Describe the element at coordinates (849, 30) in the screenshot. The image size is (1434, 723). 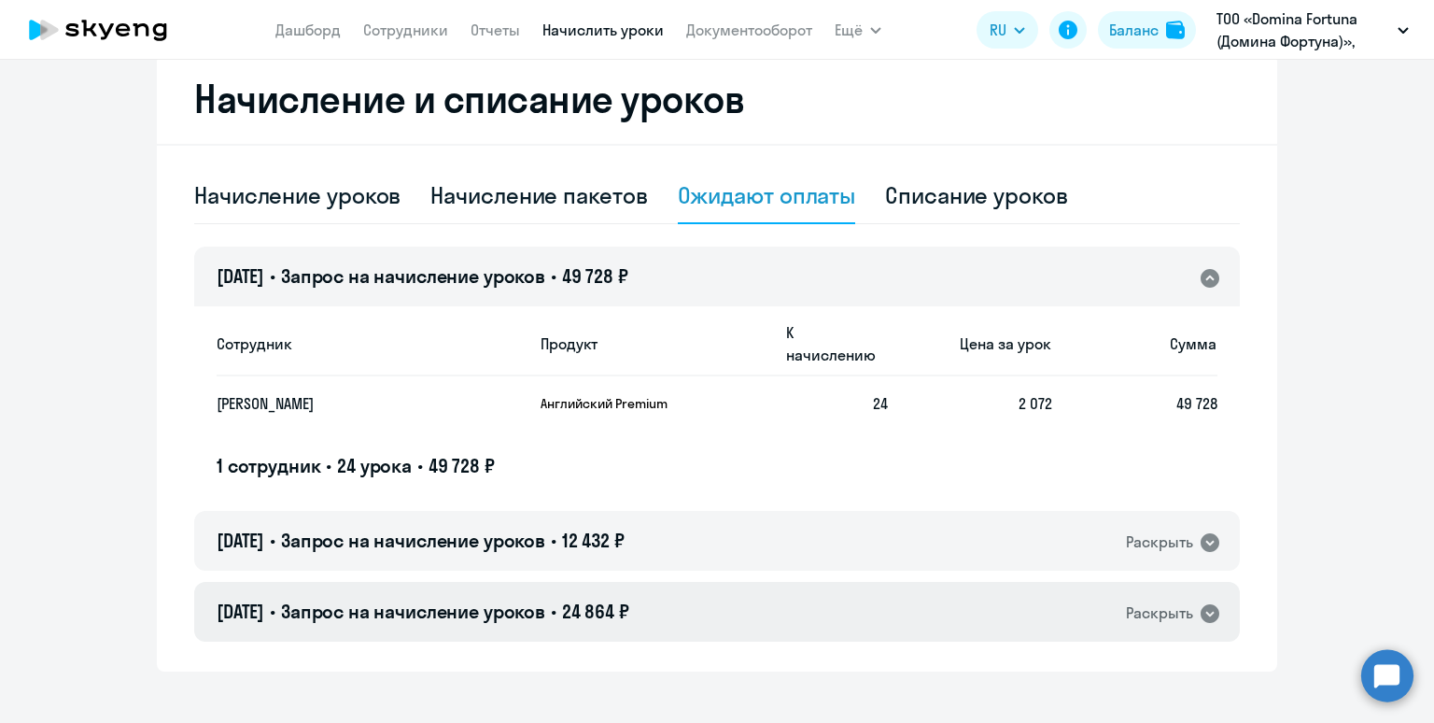
I see `span: Ещё` at that location.